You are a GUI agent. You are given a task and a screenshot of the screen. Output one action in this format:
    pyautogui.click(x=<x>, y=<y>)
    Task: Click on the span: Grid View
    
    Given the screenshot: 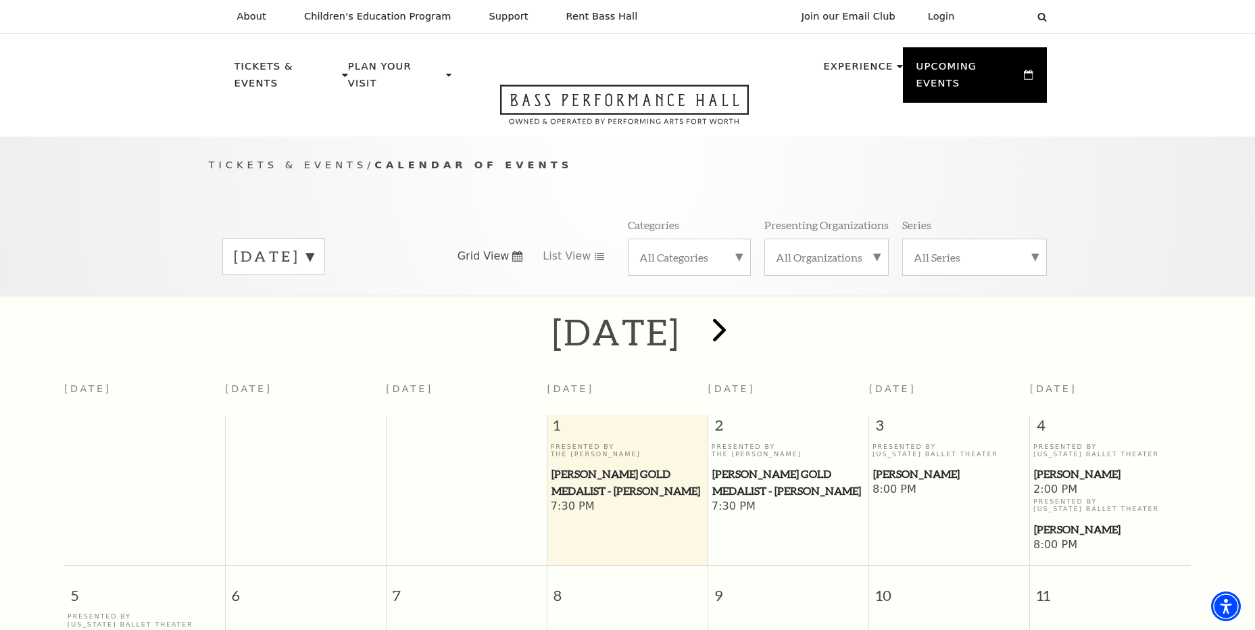 What is the action you would take?
    pyautogui.click(x=483, y=256)
    